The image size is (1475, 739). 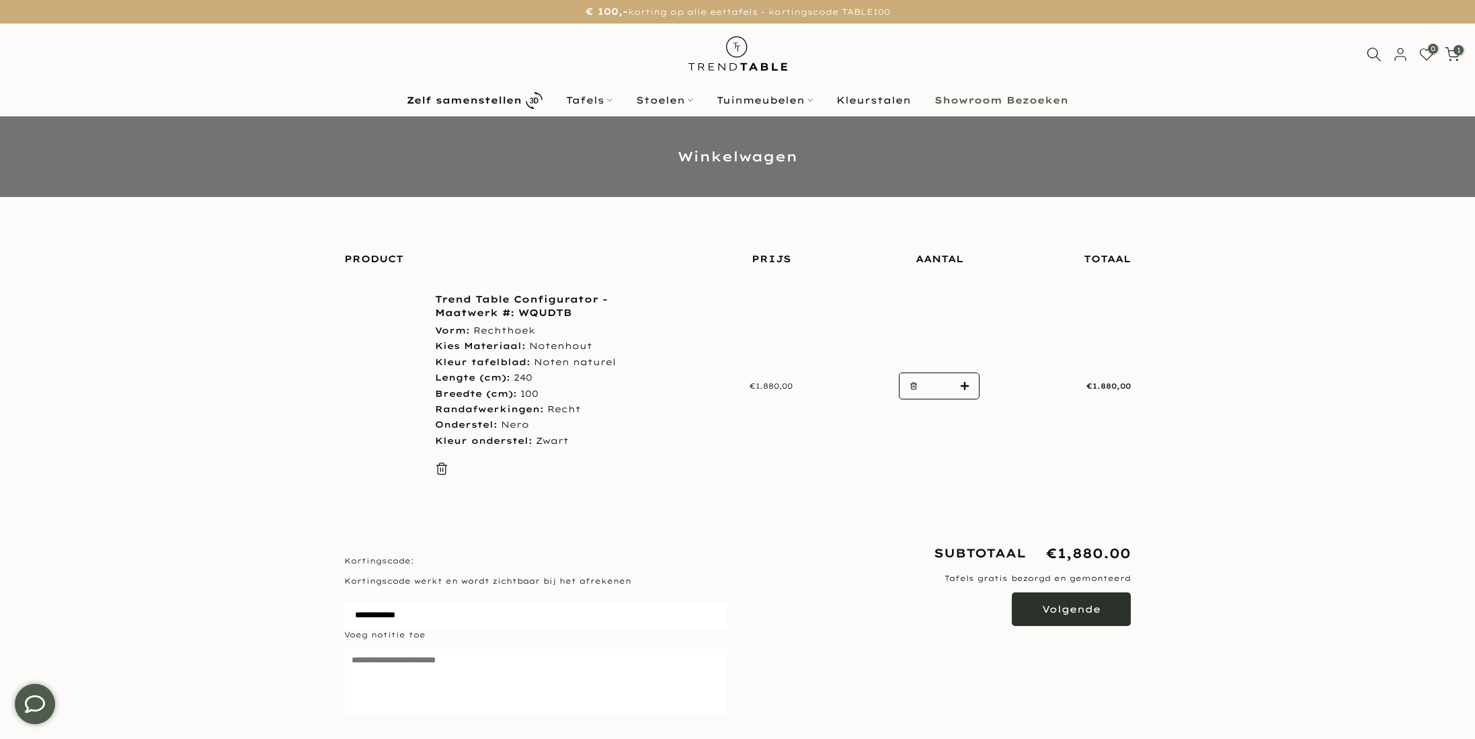 What do you see at coordinates (590, 100) in the screenshot?
I see `a: Tafels` at bounding box center [590, 100].